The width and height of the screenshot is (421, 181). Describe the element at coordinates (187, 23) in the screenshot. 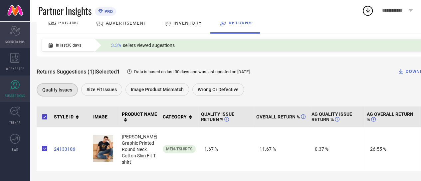

I see `span: INVENTORY` at that location.